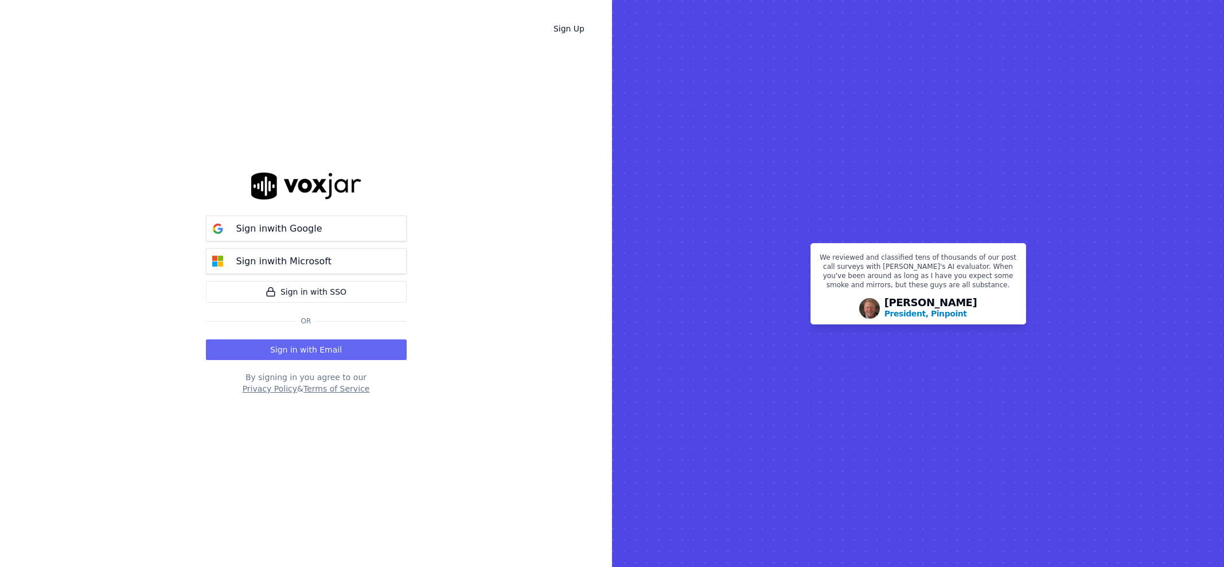  Describe the element at coordinates (218, 229) in the screenshot. I see `img: google Sign in button` at that location.